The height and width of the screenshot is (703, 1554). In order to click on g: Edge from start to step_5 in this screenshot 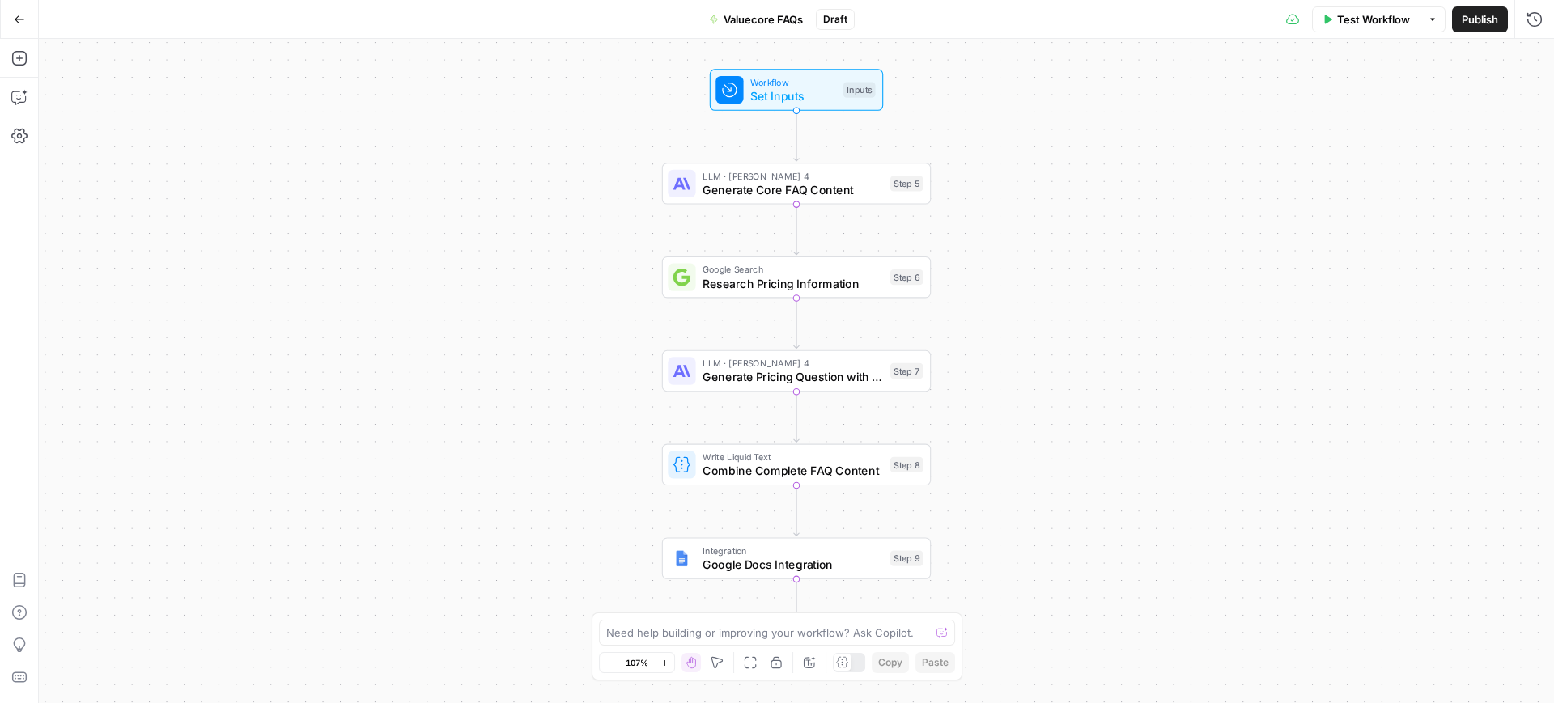, I will do `click(796, 136)`.